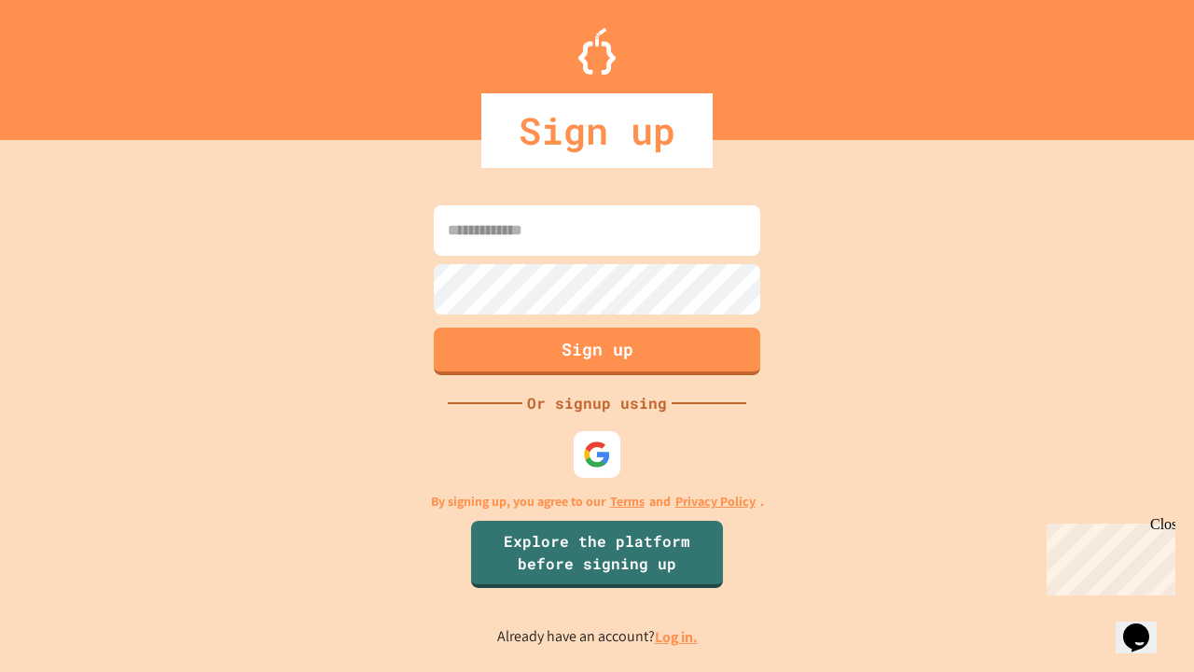 The height and width of the screenshot is (672, 1194). What do you see at coordinates (597, 501) in the screenshot?
I see `p: By signing up, you agree to our and .` at bounding box center [597, 501].